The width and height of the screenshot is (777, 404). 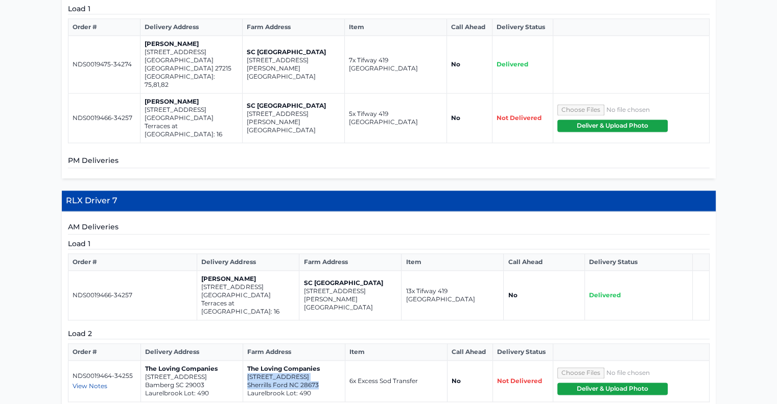 What do you see at coordinates (389, 228) in the screenshot?
I see `h5: AM Deliveries` at bounding box center [389, 228].